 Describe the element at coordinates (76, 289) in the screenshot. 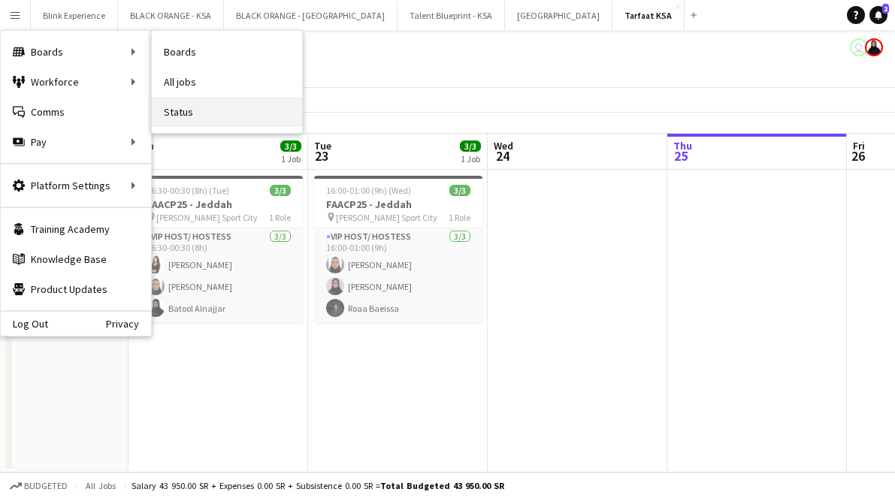

I see `a: Product Updates` at that location.